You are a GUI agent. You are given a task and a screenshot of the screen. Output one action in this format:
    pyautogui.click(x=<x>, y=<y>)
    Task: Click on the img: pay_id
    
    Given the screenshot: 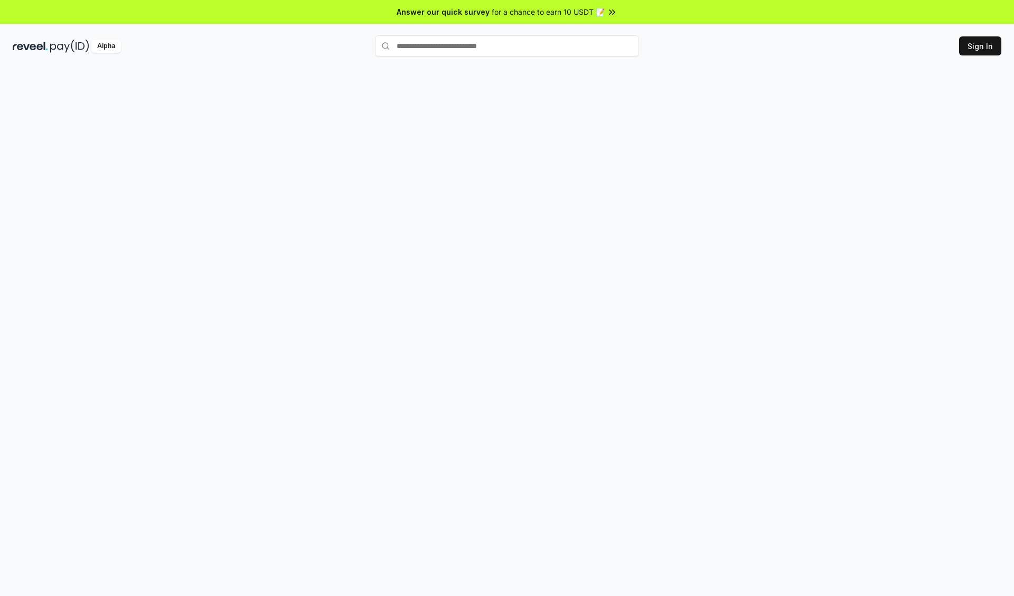 What is the action you would take?
    pyautogui.click(x=70, y=46)
    